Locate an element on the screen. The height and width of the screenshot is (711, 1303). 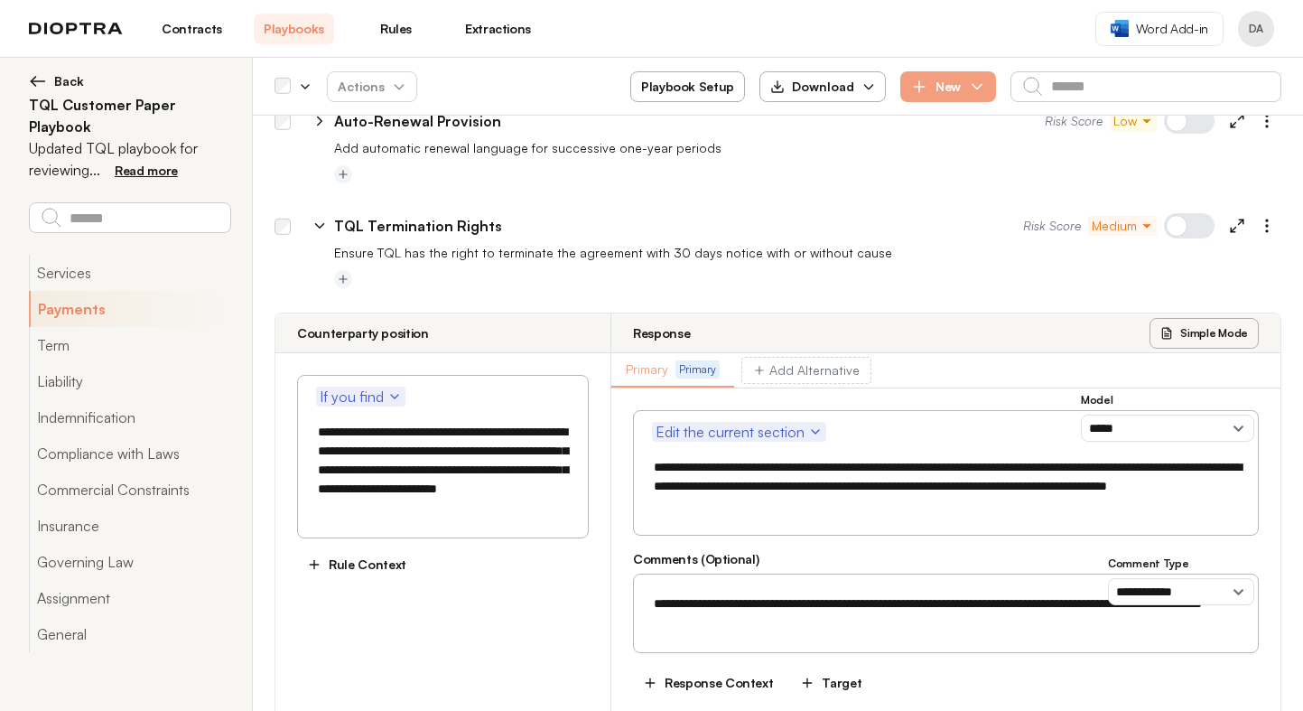
p: Ensure TQL has the right to terminate the agreement with 30 days notice with or without cause is located at coordinates (808, 253).